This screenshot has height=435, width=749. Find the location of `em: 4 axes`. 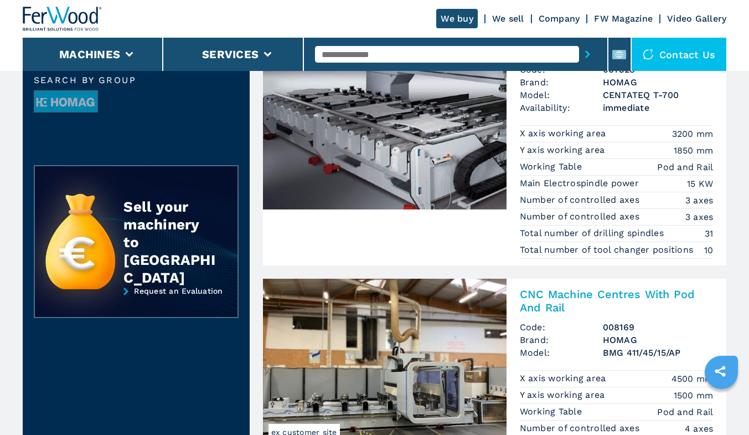

em: 4 axes is located at coordinates (699, 428).